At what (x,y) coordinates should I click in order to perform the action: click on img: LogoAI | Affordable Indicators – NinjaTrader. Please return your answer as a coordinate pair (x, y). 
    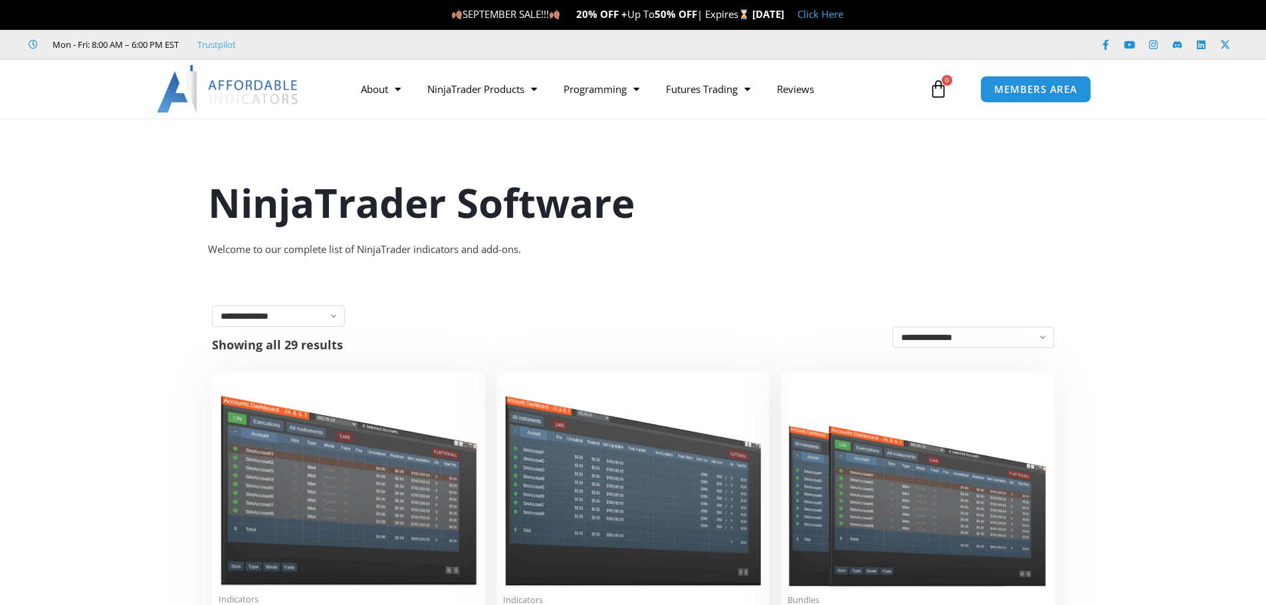
    Looking at the image, I should click on (228, 89).